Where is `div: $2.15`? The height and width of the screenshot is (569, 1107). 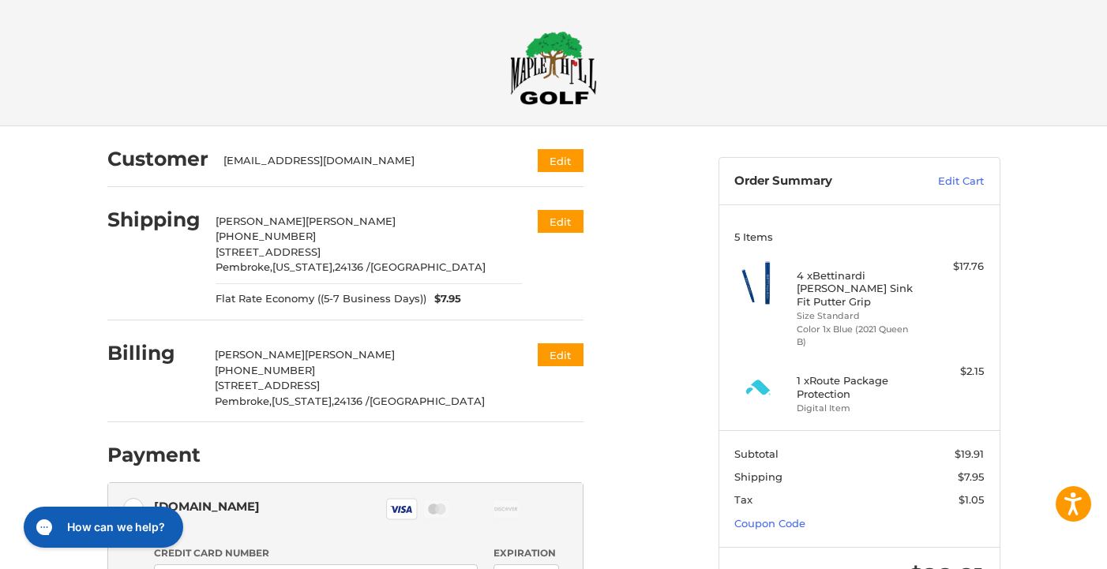
div: $2.15 is located at coordinates (953, 372).